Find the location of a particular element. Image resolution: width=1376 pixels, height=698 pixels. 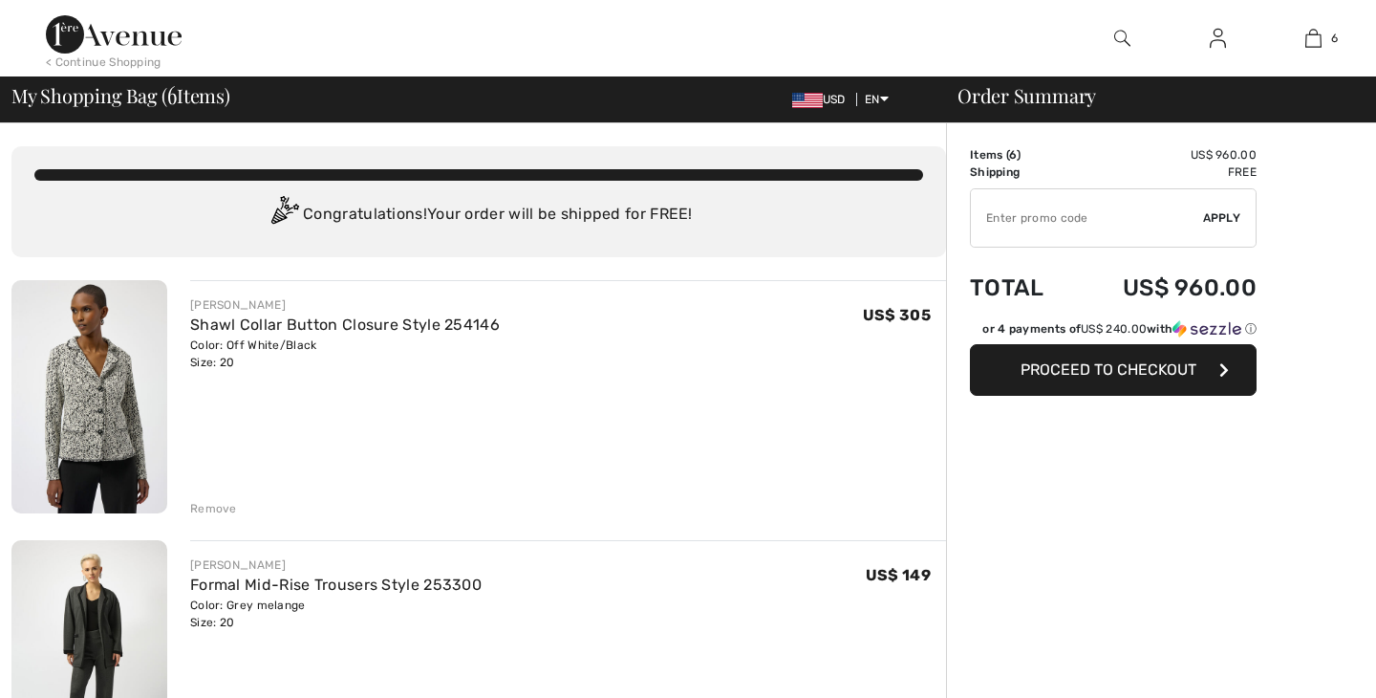

span: EN is located at coordinates (876, 99).